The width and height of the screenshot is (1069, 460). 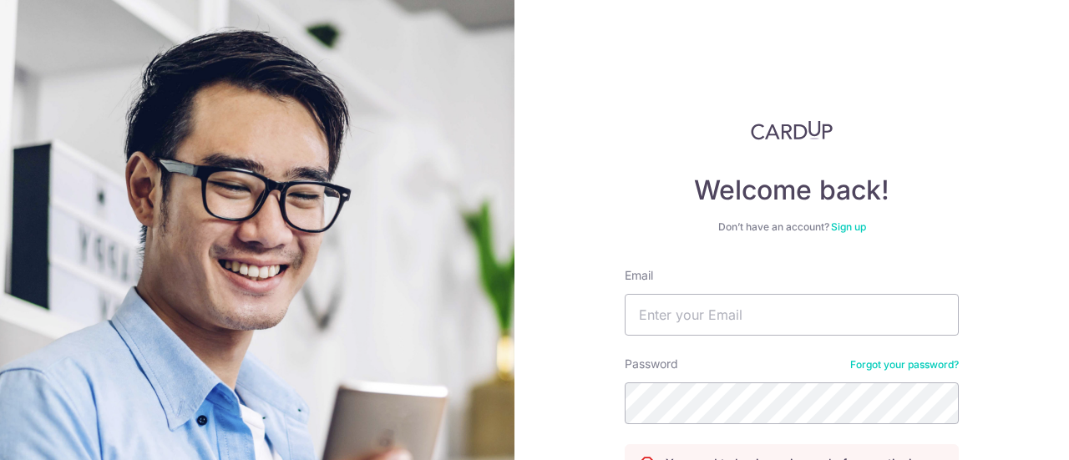 What do you see at coordinates (791, 227) in the screenshot?
I see `div: Don’t have an account?` at bounding box center [791, 227].